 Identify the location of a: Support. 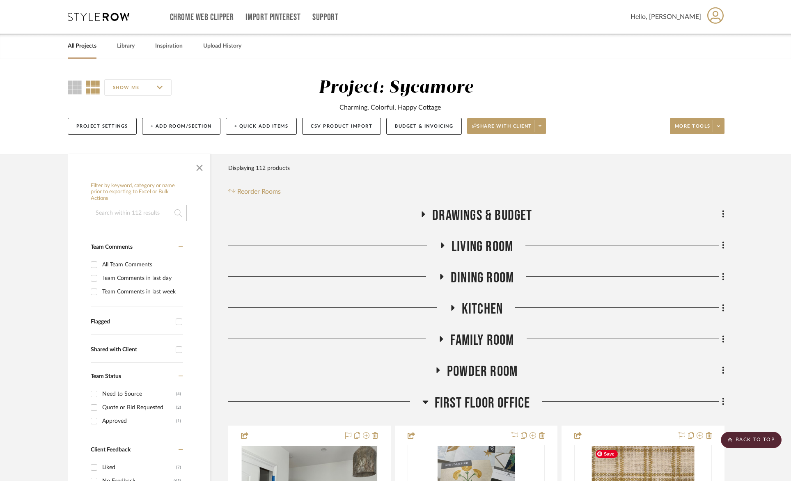
(325, 17).